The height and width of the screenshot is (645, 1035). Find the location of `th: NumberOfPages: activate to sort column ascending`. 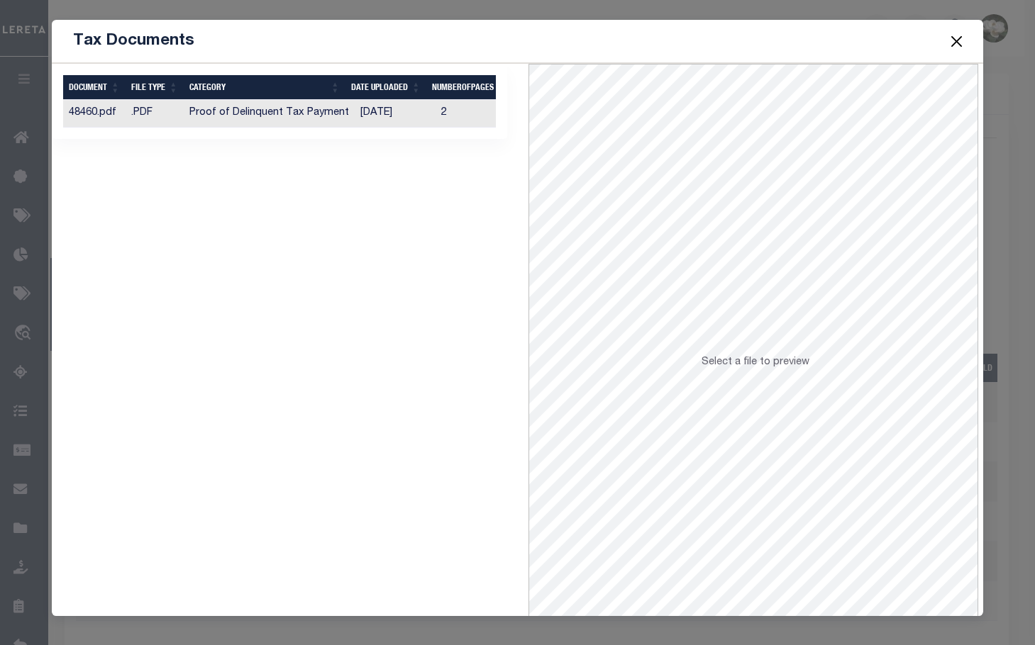

th: NumberOfPages: activate to sort column ascending is located at coordinates (469, 87).